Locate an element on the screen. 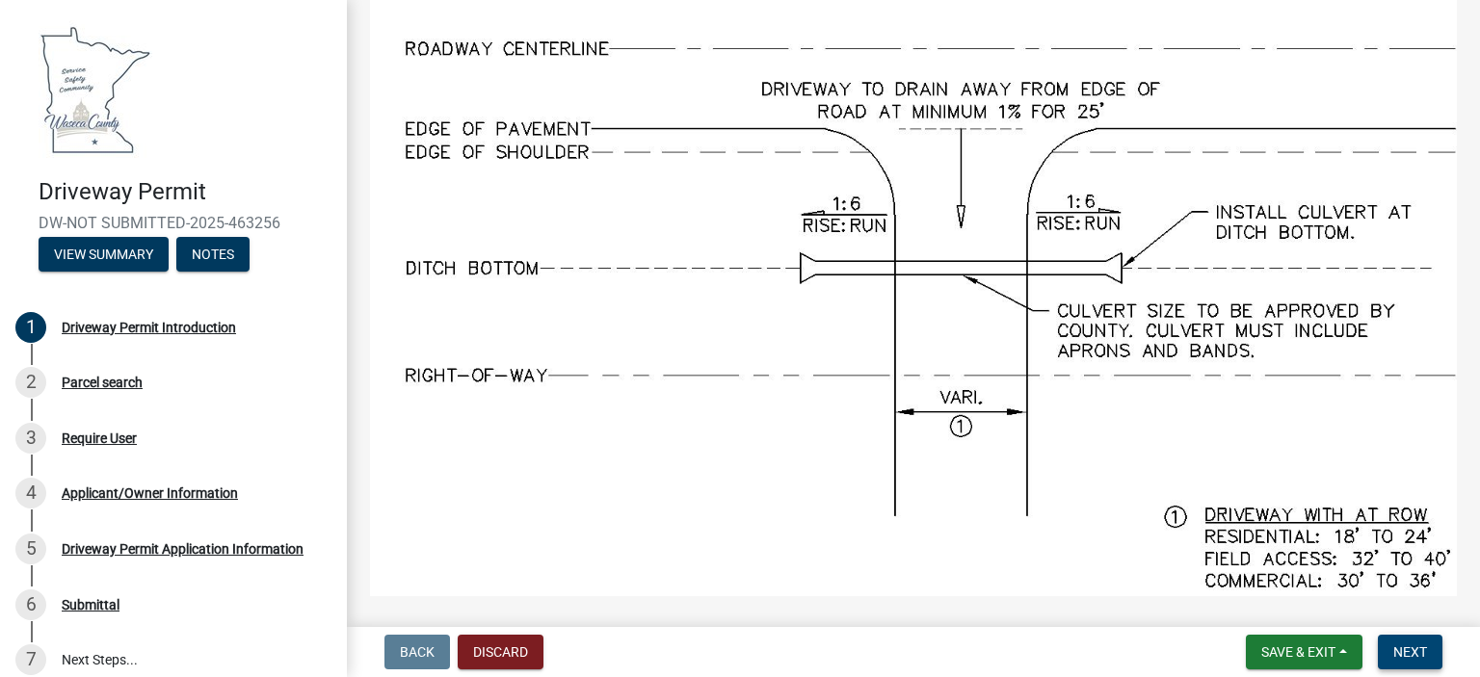 The image size is (1480, 677). img: Waseca County, Minnesota is located at coordinates (95, 89).